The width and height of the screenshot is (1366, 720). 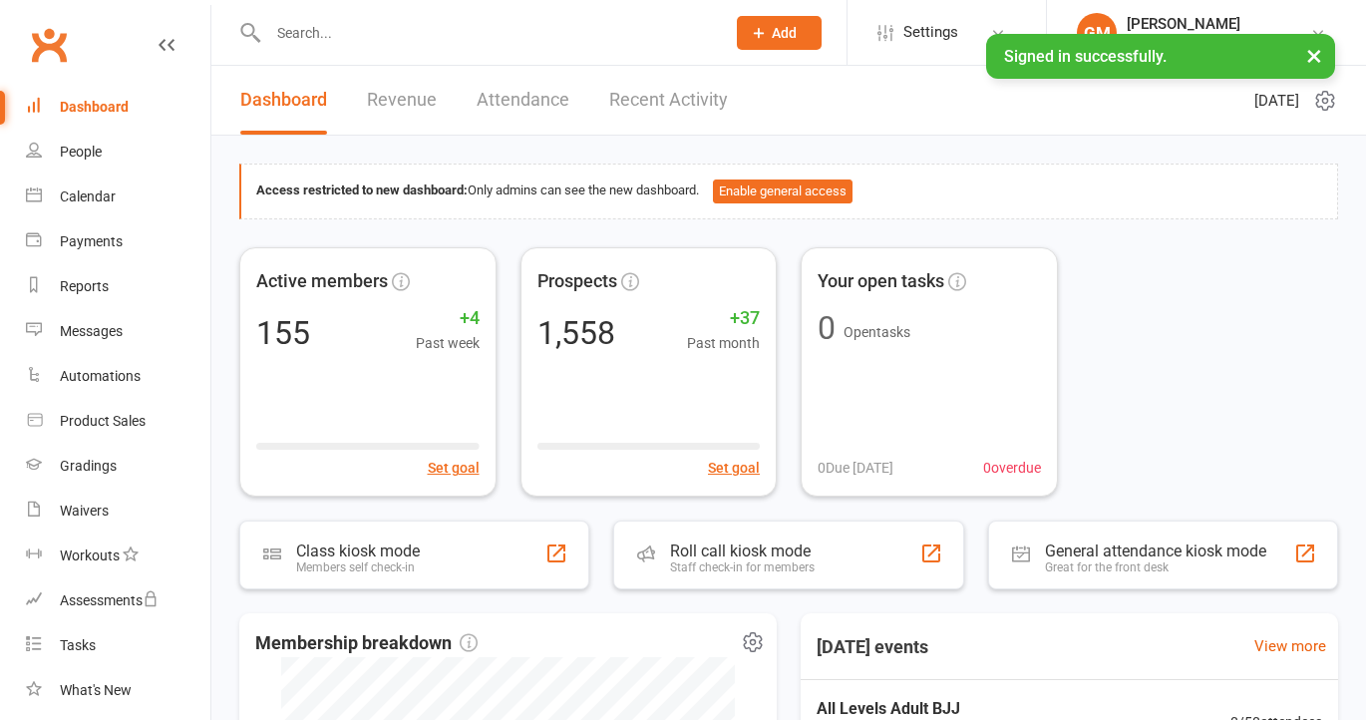 I want to click on span: +4, so click(x=448, y=318).